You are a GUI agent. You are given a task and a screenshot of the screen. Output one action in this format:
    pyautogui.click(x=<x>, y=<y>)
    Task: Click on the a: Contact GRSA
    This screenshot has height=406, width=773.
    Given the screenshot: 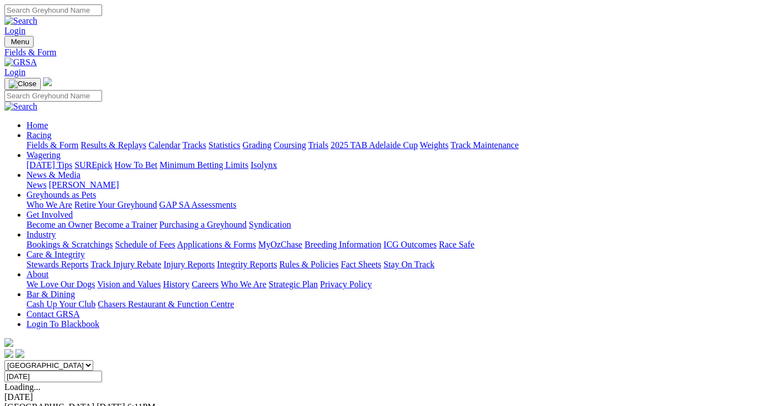 What is the action you would take?
    pyautogui.click(x=53, y=314)
    